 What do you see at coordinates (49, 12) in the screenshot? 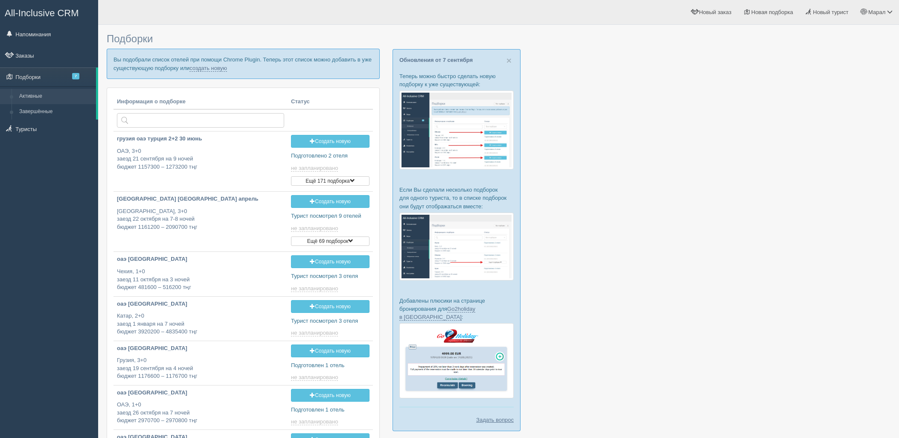
I see `a: All-Inclusive CRM` at bounding box center [49, 12].